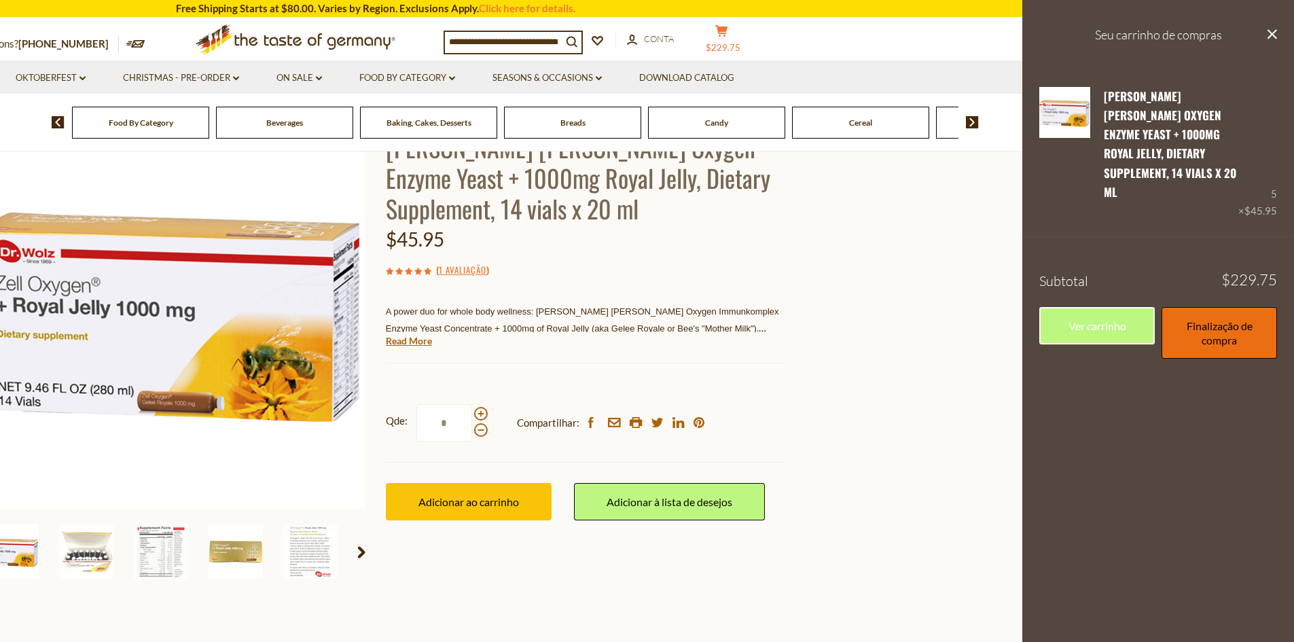 The height and width of the screenshot is (642, 1294). What do you see at coordinates (669, 501) in the screenshot?
I see `a: Adicionar à lista de desejos` at bounding box center [669, 501].